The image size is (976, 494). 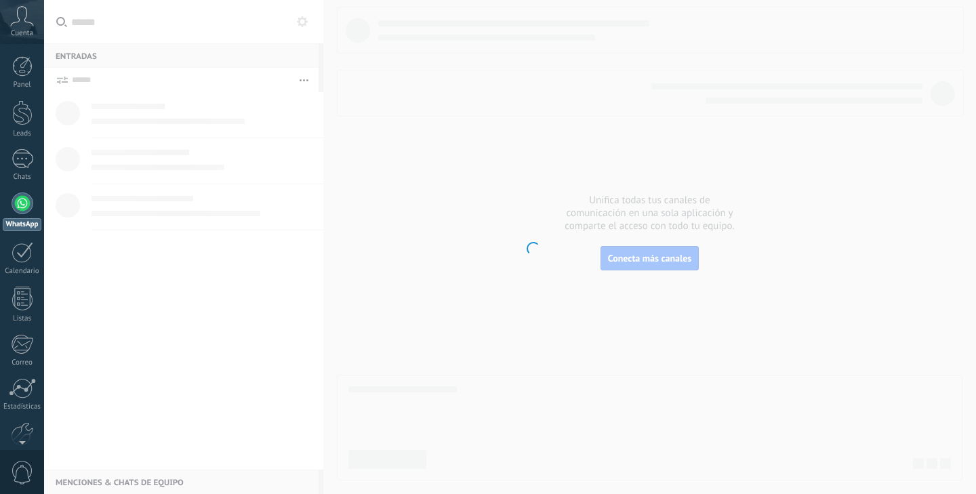 I want to click on div: Listas, so click(x=22, y=319).